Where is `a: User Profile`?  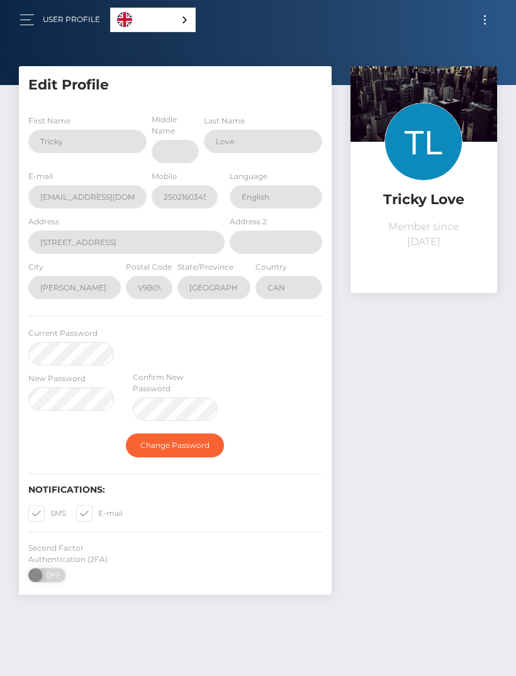
a: User Profile is located at coordinates (71, 20).